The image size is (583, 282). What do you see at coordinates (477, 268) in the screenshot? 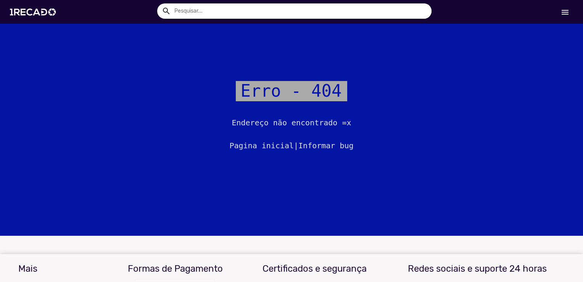
I see `h3: Redes sociais e suporte 24 horas` at bounding box center [477, 268].